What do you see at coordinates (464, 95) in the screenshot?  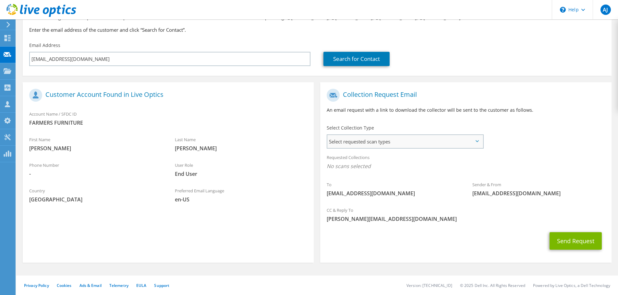 I see `h1: Collection Request Email` at bounding box center [464, 95].